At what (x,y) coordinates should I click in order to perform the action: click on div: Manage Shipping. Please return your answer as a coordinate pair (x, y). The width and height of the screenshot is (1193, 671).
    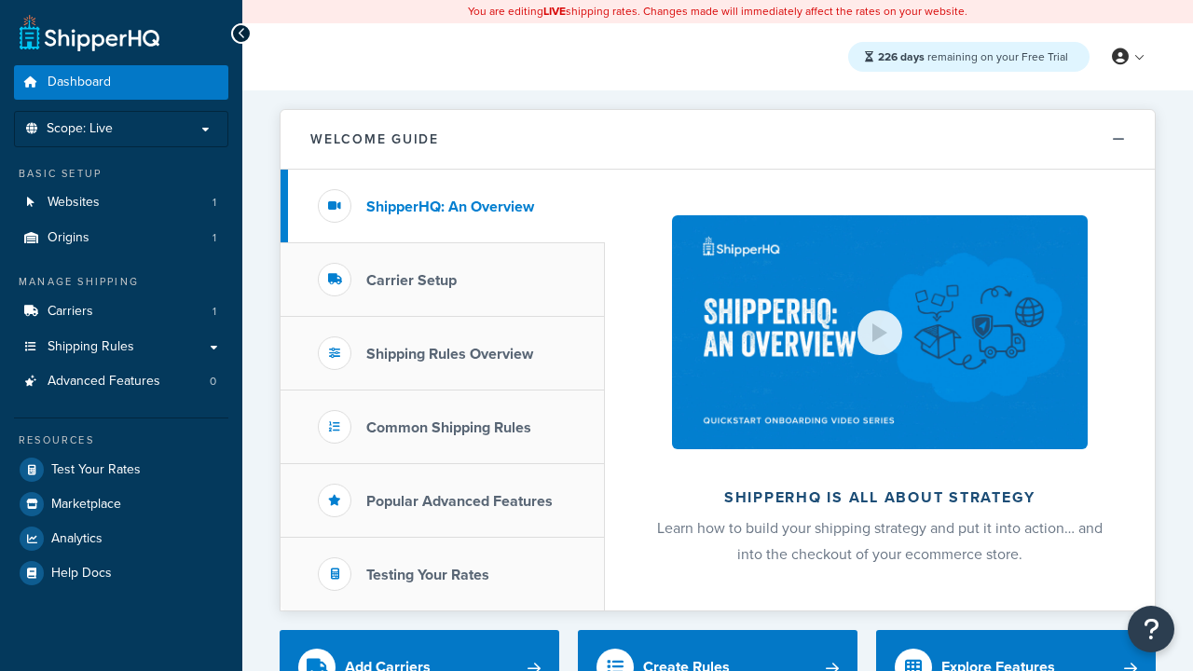
    Looking at the image, I should click on (121, 282).